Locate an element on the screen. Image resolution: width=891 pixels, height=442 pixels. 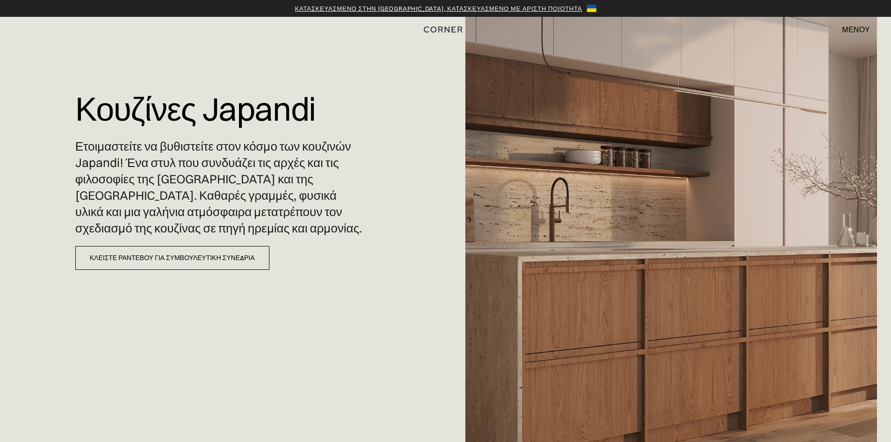
font: Ετοιμαστείτε να βυθιστείτε στον κόσμο των κουζινών Japandi! Ένα στυλ που συνδυάζει τις αρχές και ... is located at coordinates (218, 187).